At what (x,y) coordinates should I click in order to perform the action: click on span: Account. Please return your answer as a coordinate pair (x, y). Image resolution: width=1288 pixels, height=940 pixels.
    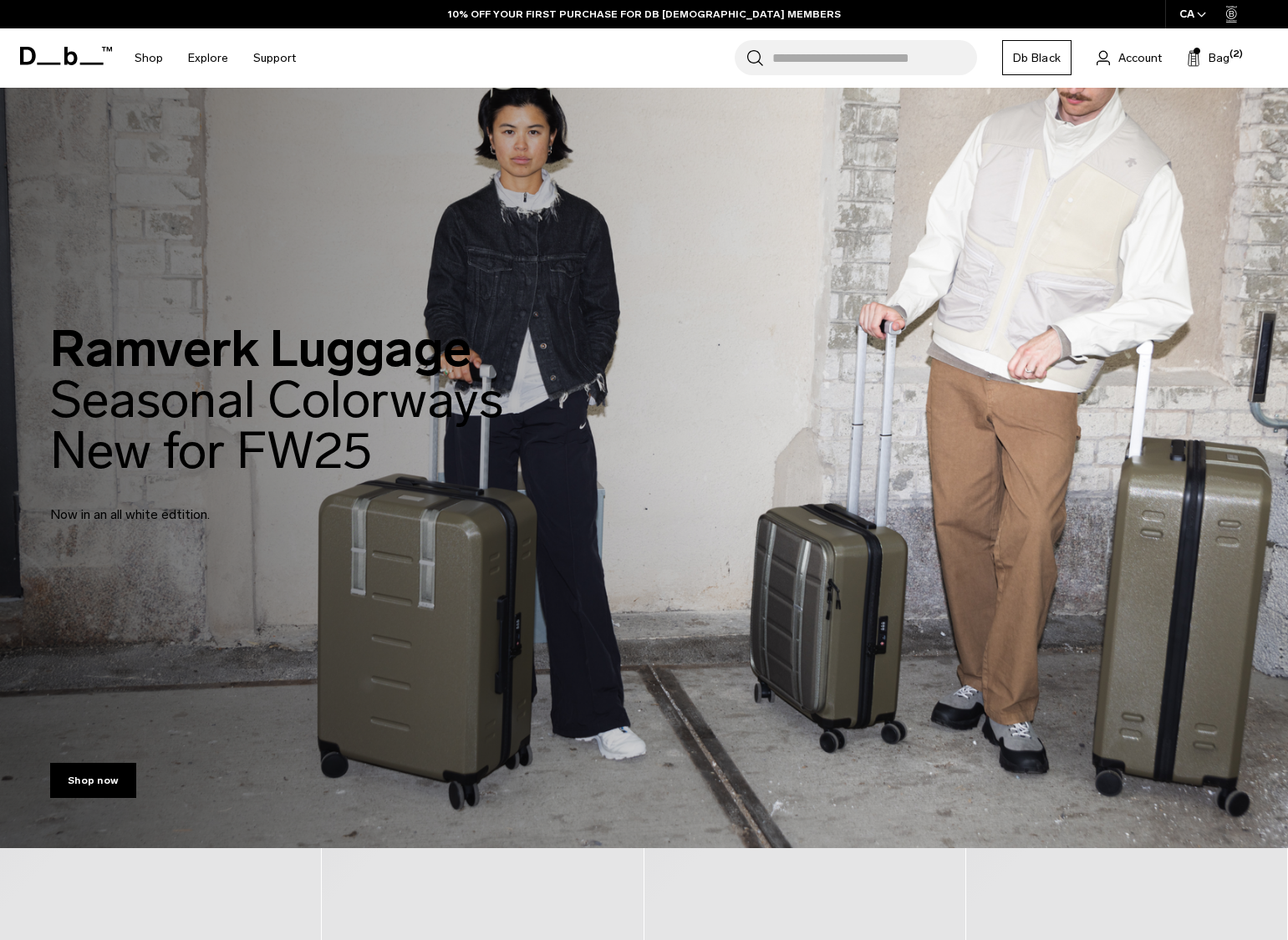
    Looking at the image, I should click on (1140, 58).